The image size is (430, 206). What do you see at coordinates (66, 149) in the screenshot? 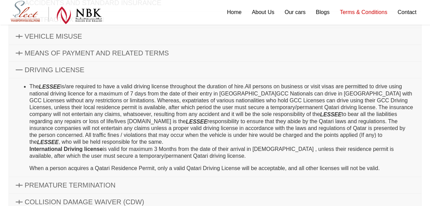
I see `b: International Driving license` at bounding box center [66, 149].